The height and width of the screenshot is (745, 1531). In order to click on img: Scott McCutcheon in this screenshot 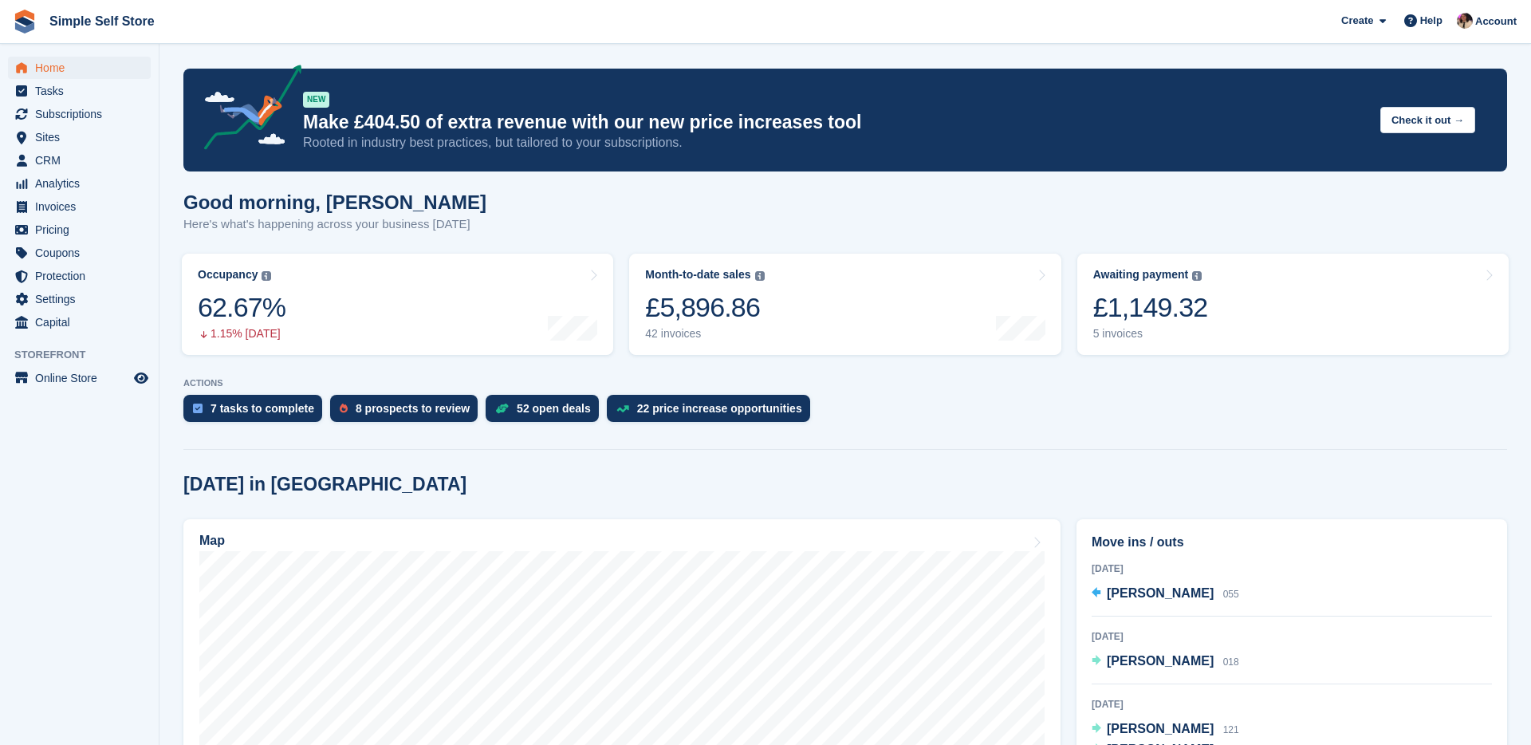, I will do `click(1465, 21)`.